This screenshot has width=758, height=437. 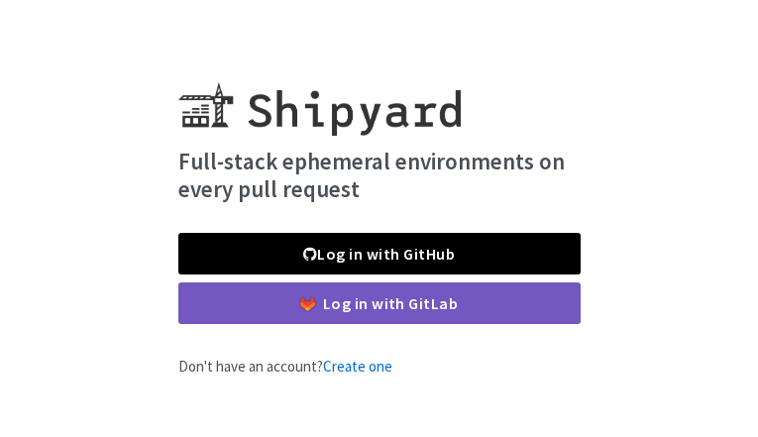 I want to click on img: gitlab-color.svg, so click(x=307, y=303).